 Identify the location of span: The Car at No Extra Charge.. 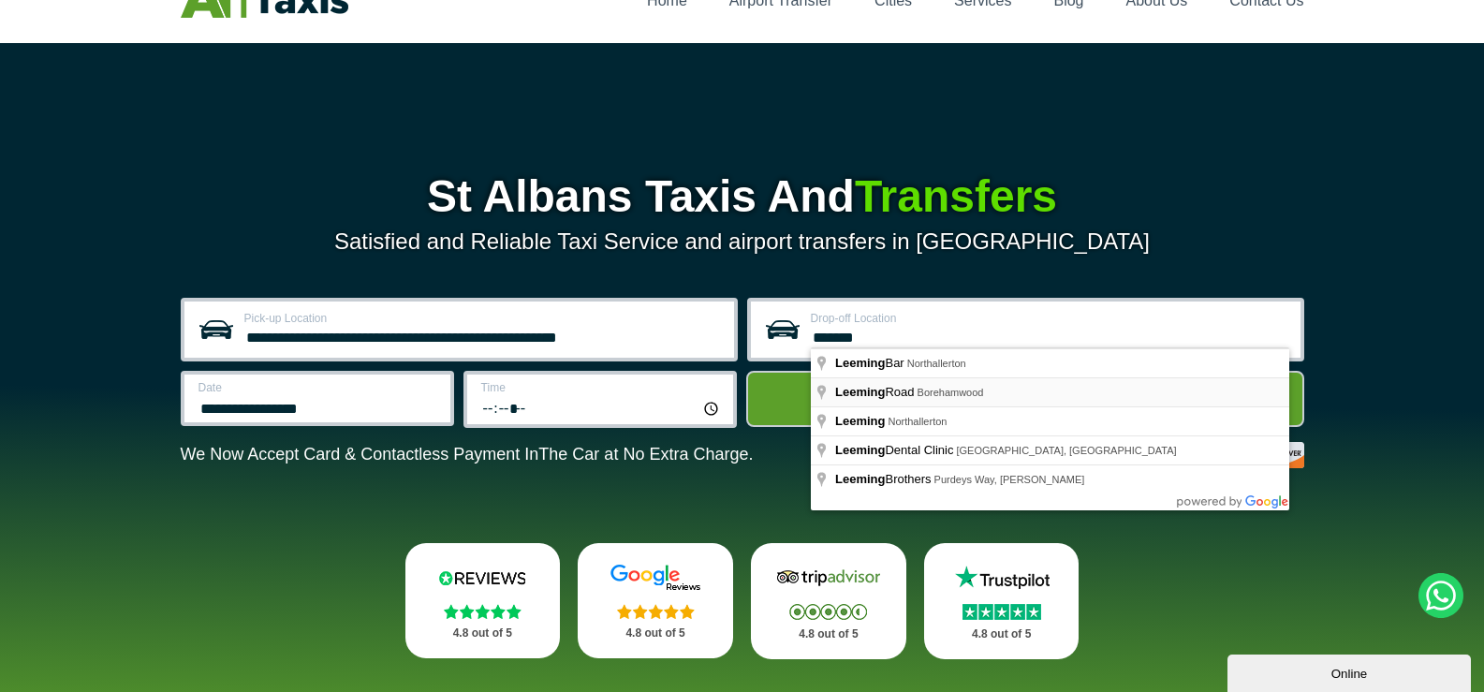
(645, 454).